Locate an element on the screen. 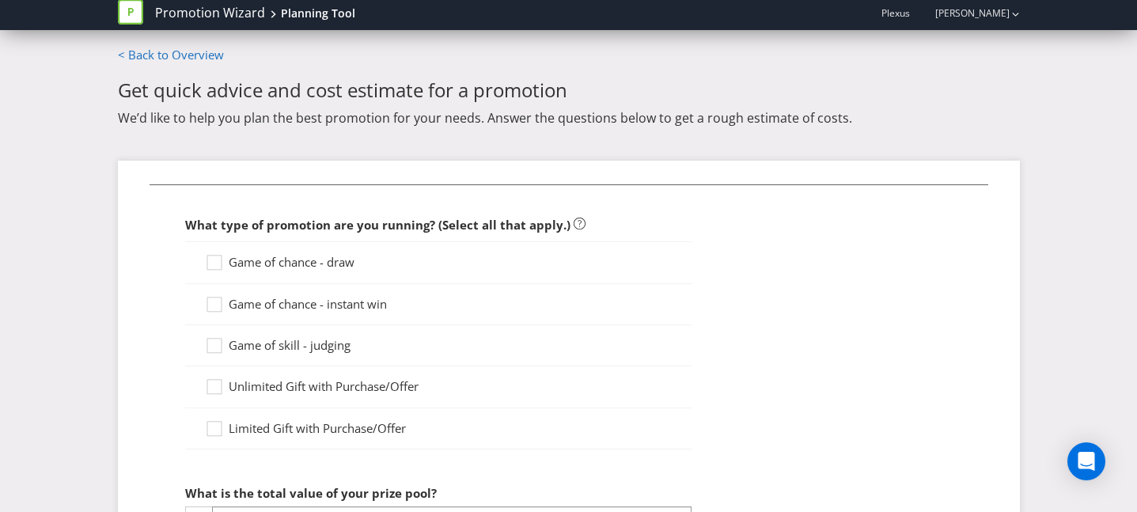  span: Game of chance - instant win is located at coordinates (308, 304).